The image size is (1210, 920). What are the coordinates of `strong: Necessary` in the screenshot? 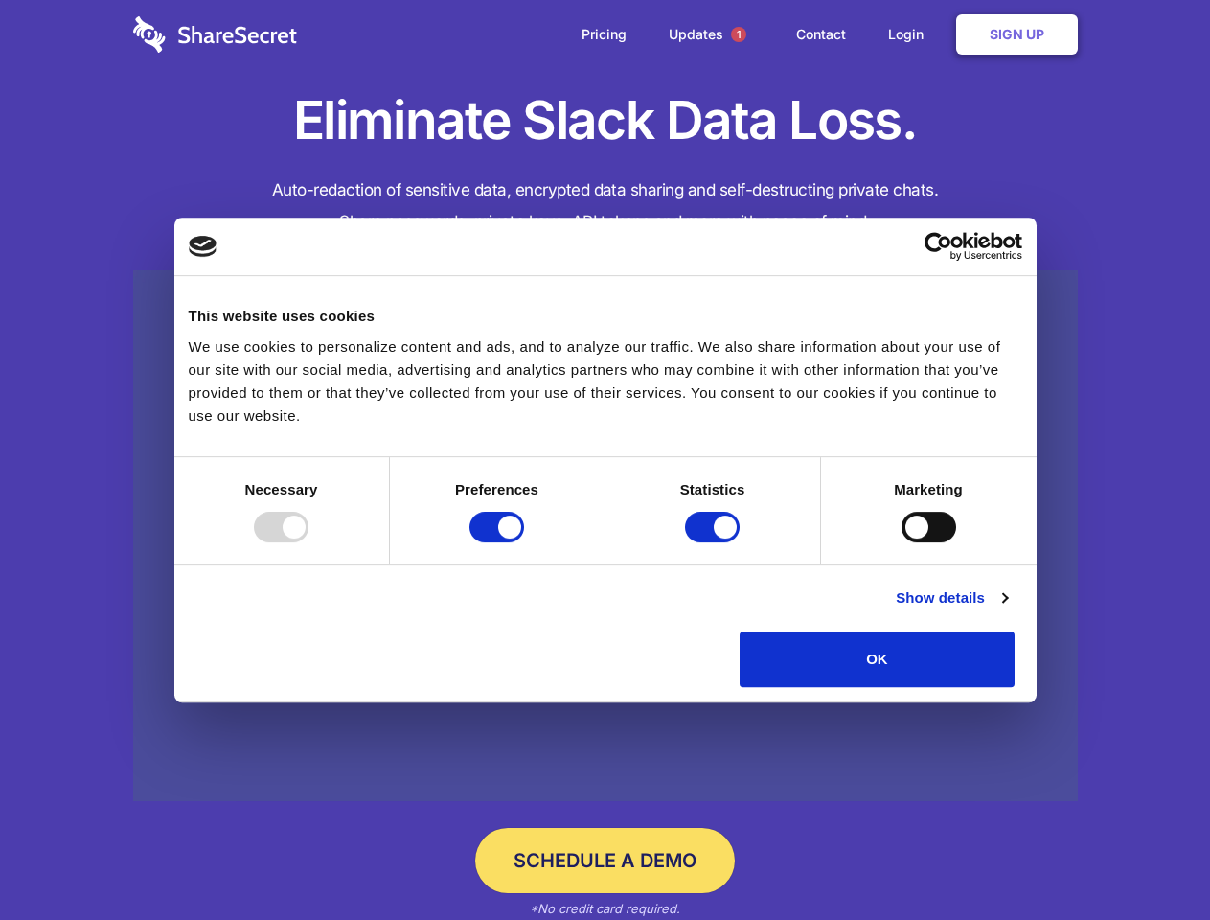 It's located at (282, 489).